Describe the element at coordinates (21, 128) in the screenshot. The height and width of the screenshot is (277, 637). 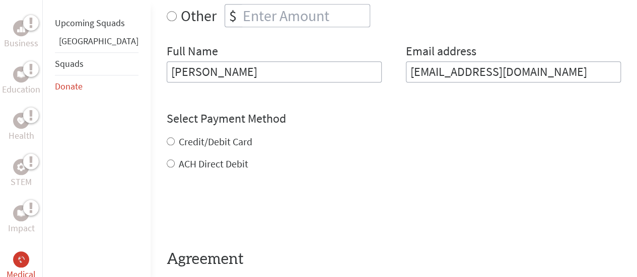
I see `a: HealthHealth` at that location.